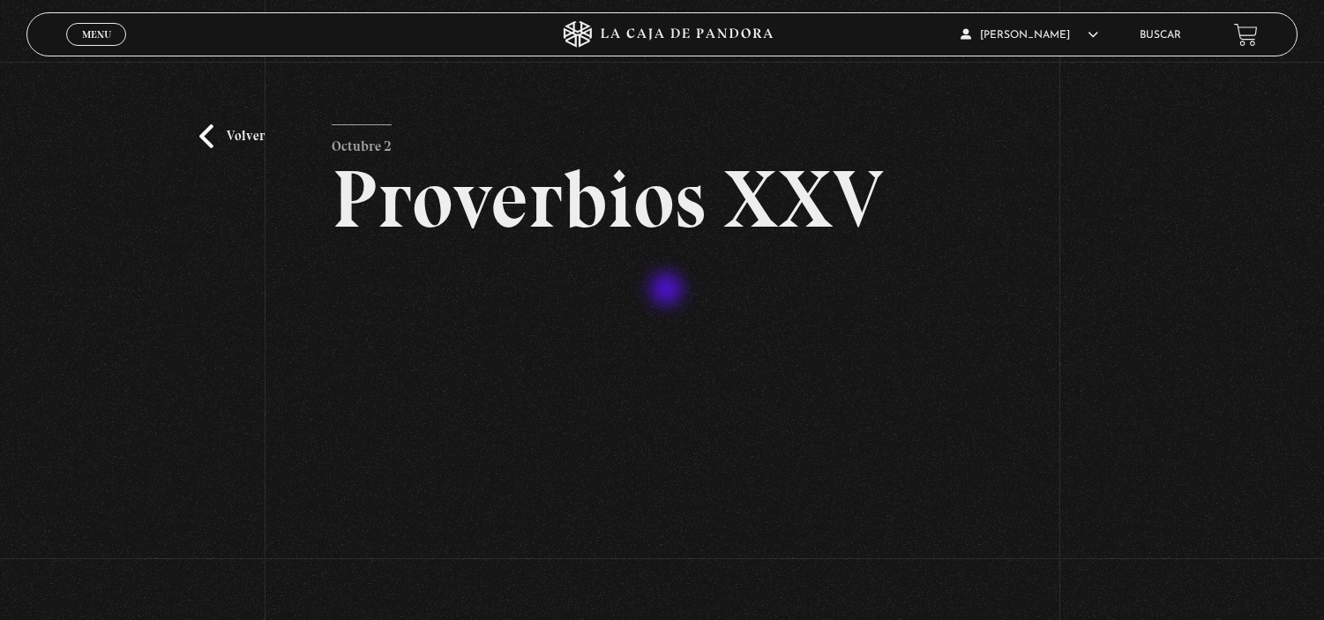 The width and height of the screenshot is (1324, 620). I want to click on a: Buscar, so click(1160, 35).